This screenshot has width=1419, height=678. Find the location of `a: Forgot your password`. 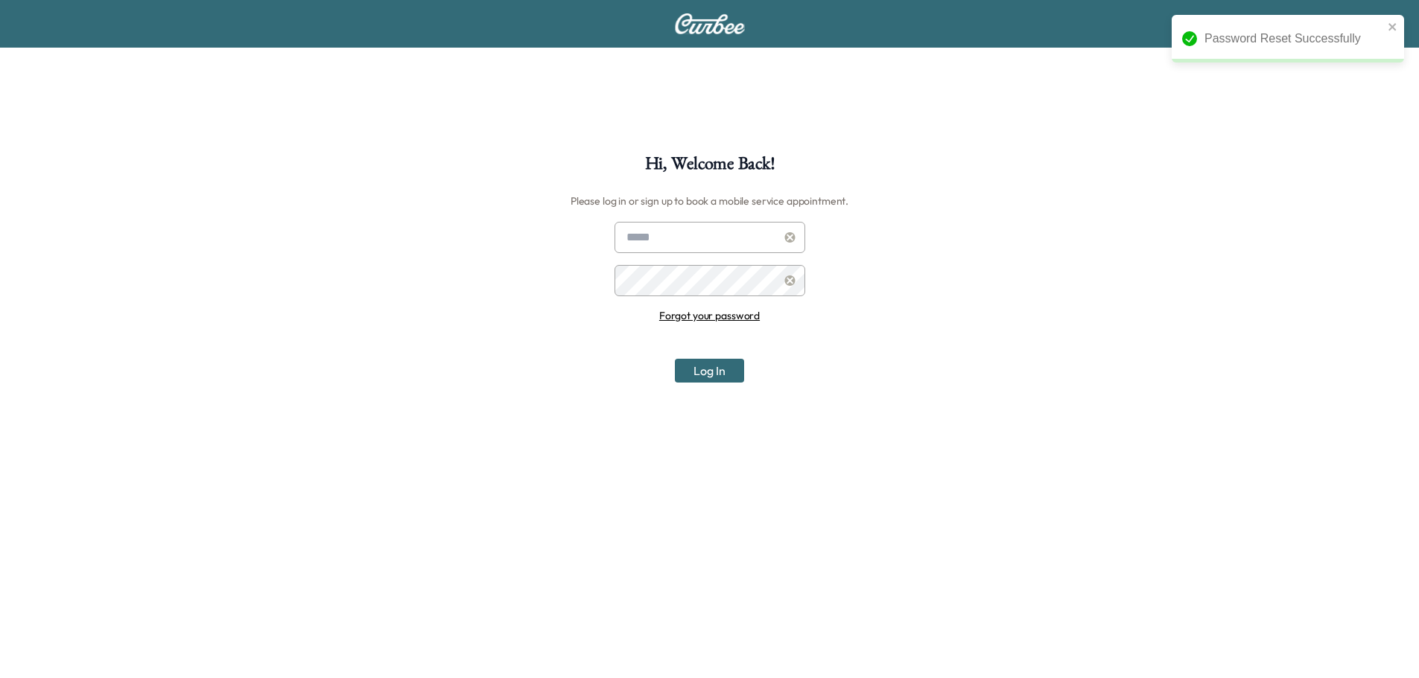

a: Forgot your password is located at coordinates (709, 316).